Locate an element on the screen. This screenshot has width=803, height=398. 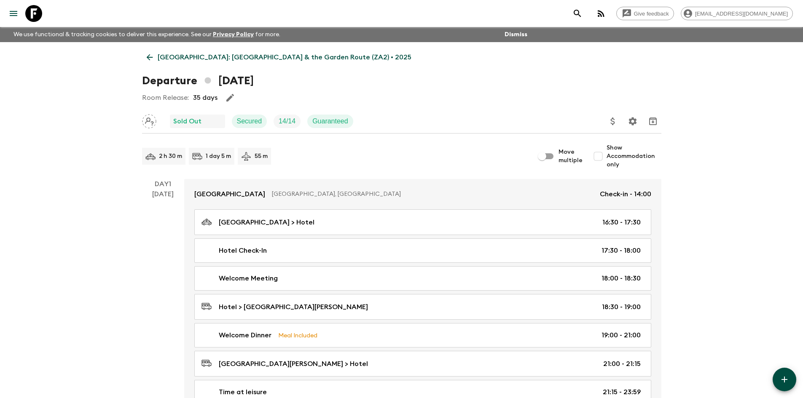
p: Check-in - 14:00 is located at coordinates (625, 194).